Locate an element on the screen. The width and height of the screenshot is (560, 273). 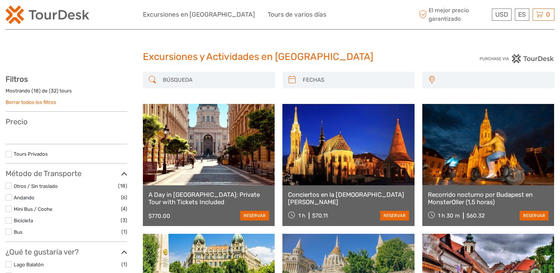
div: ES is located at coordinates (522, 14).